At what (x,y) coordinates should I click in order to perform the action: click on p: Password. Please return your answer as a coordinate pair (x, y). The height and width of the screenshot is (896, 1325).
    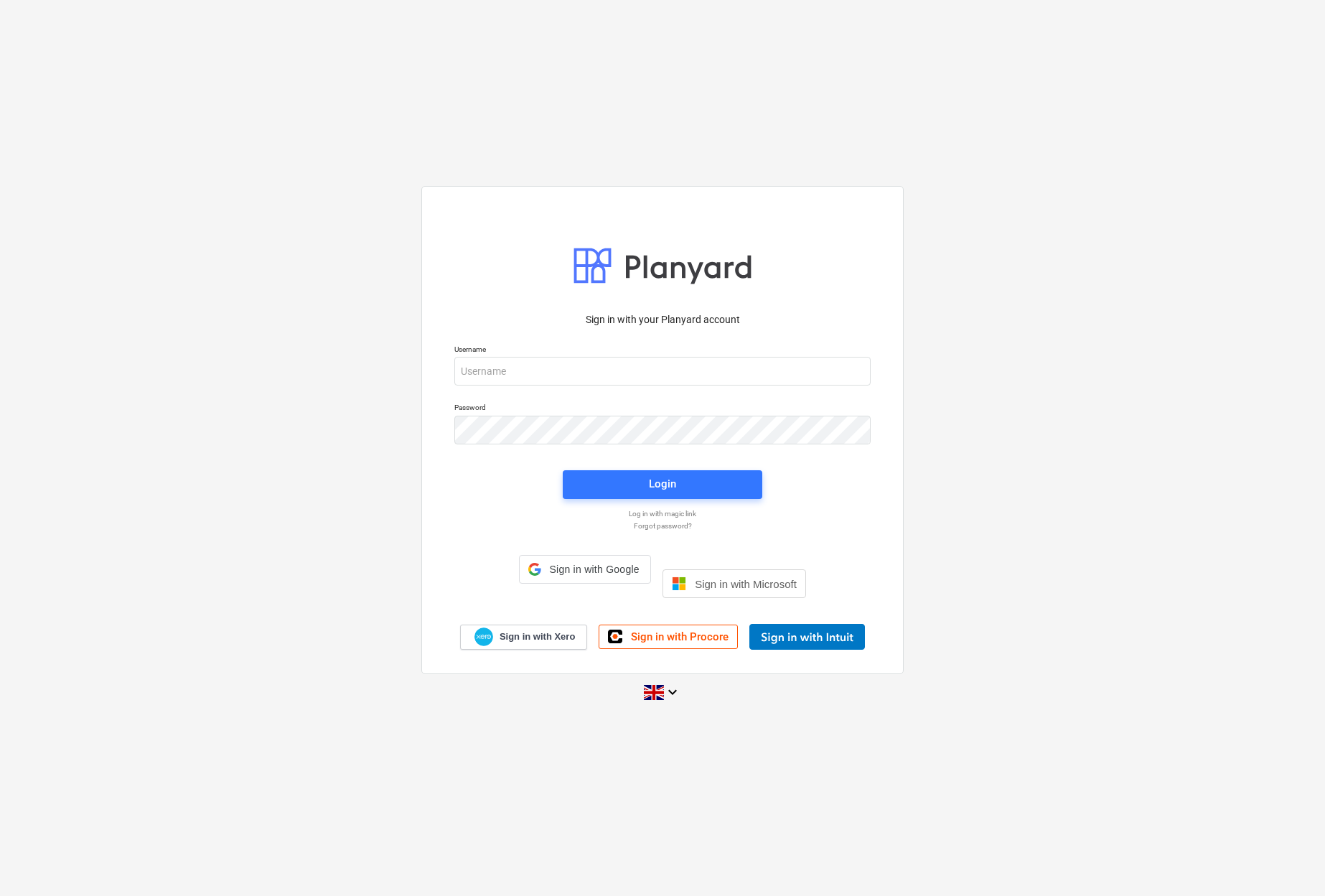
    Looking at the image, I should click on (662, 409).